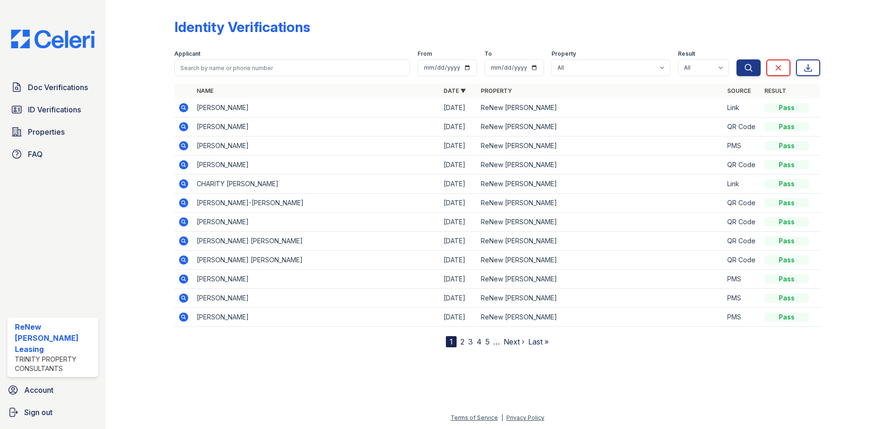  What do you see at coordinates (58, 87) in the screenshot?
I see `span: Doc Verifications` at bounding box center [58, 87].